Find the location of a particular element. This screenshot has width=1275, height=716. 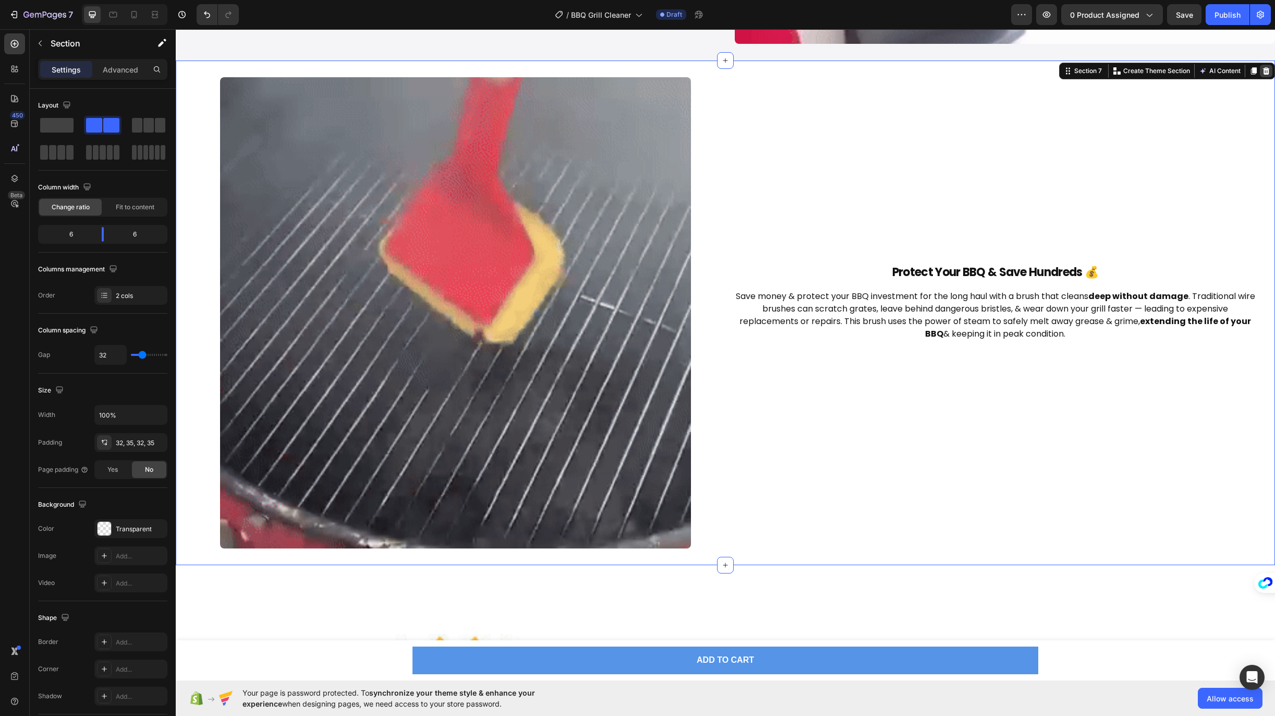

div: Page padding is located at coordinates (63, 469).